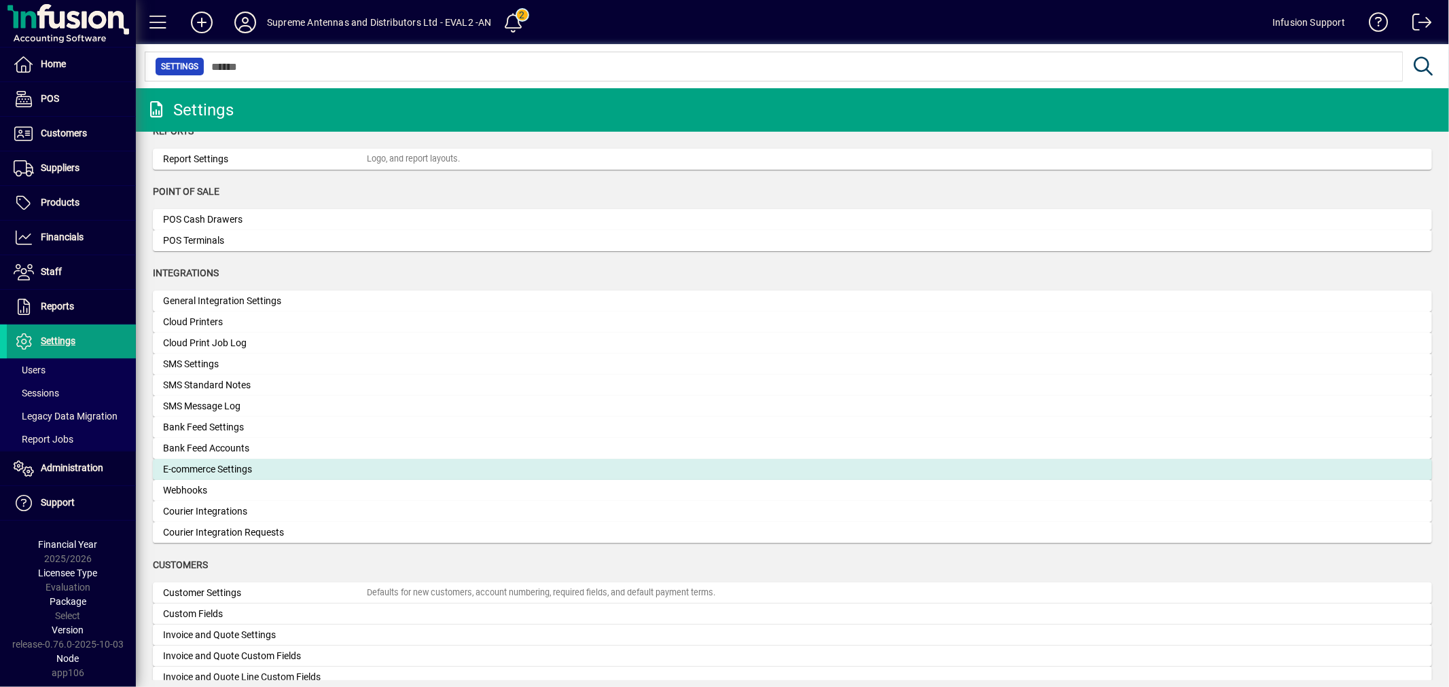 This screenshot has height=687, width=1449. I want to click on a: Custom Fields, so click(792, 614).